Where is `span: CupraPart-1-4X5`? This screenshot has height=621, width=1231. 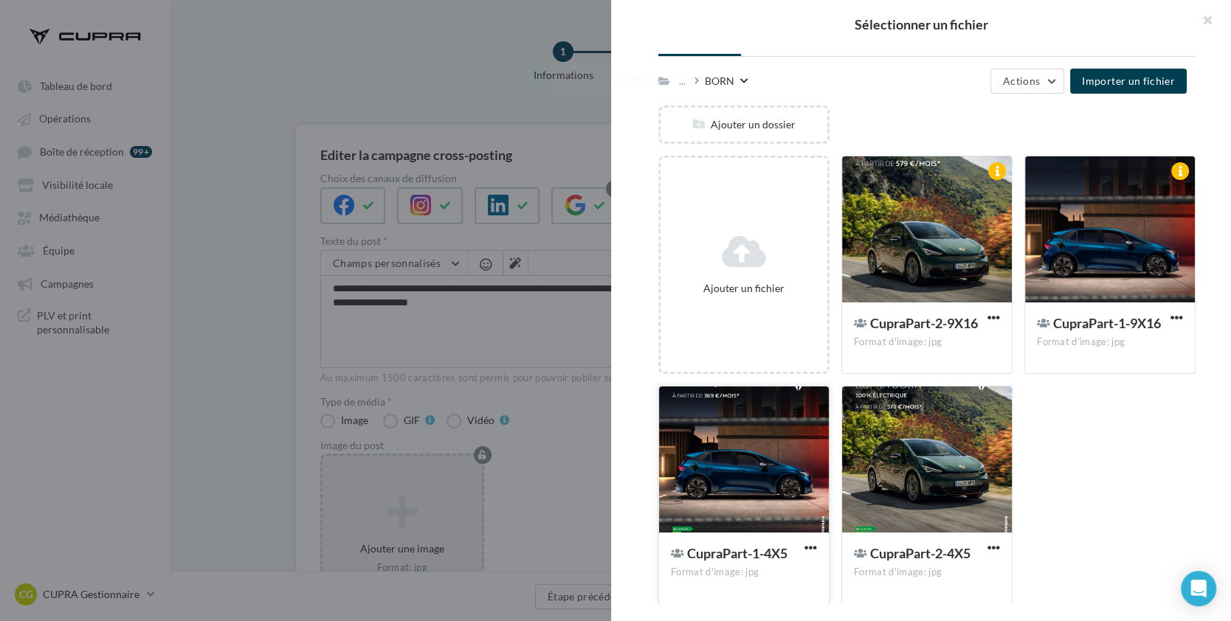
span: CupraPart-1-4X5 is located at coordinates (737, 553).